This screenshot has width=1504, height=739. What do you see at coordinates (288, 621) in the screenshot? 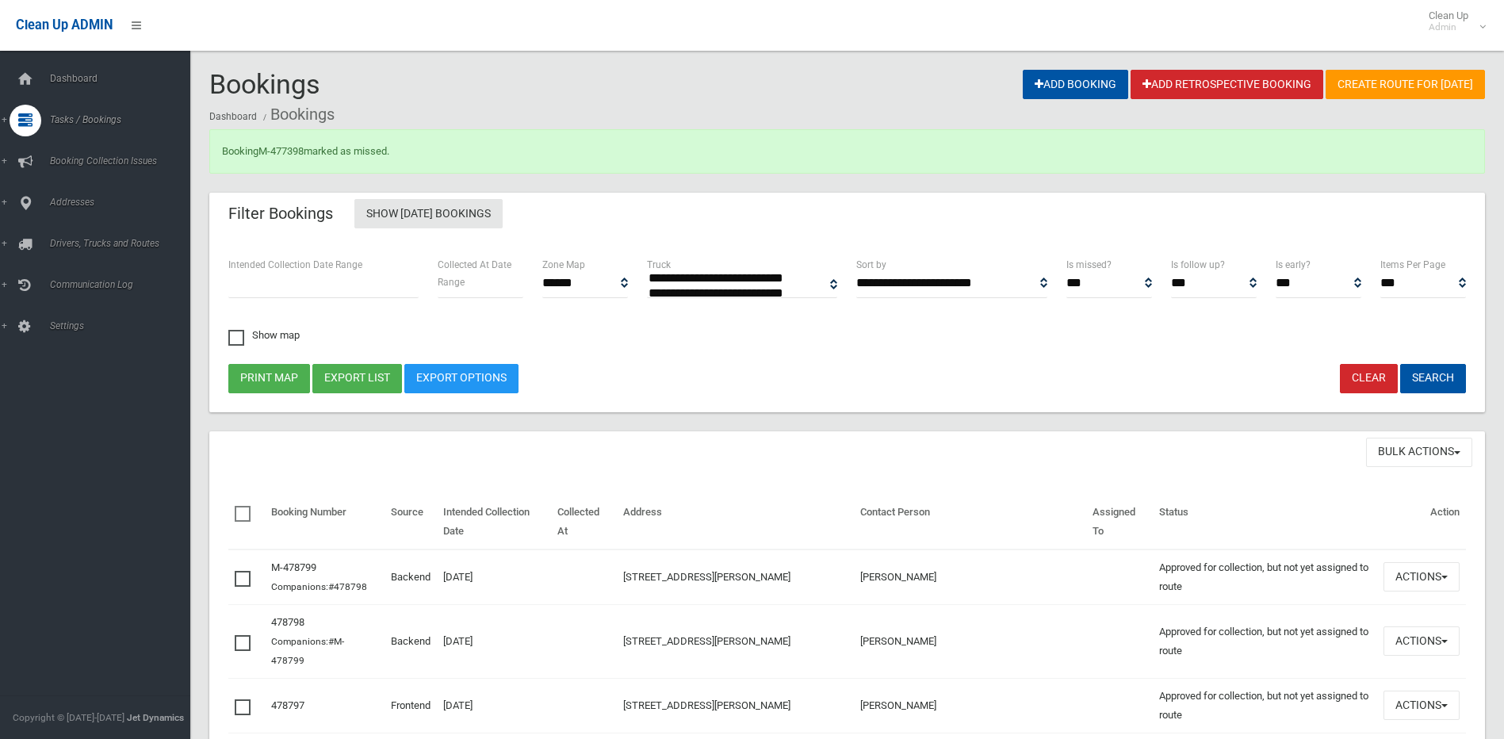
I see `a: 478798` at bounding box center [288, 621].